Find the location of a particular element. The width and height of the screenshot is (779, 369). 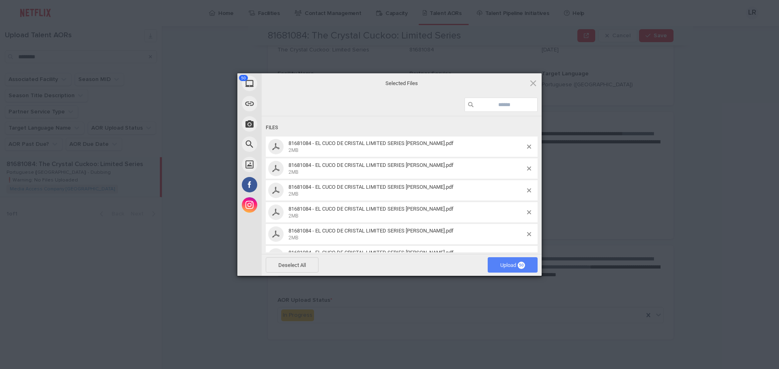

span: 81681084 - EL CUCO DE CRISTAL LIMITED SERIES ARMANDO TIRABOSCHI.pdf is located at coordinates (406, 256).